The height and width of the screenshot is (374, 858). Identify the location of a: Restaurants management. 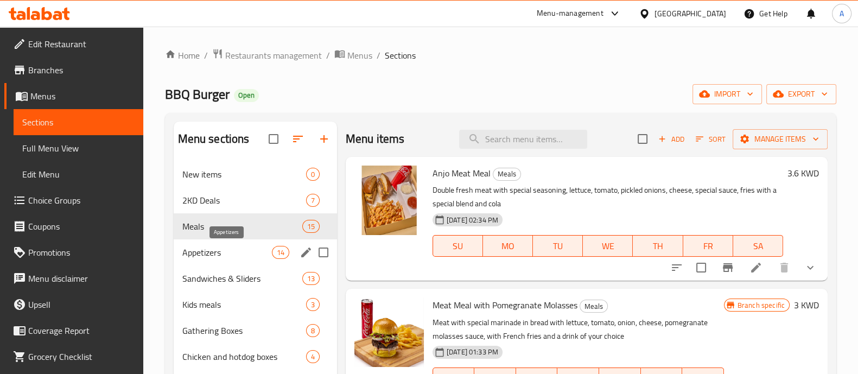
(267, 55).